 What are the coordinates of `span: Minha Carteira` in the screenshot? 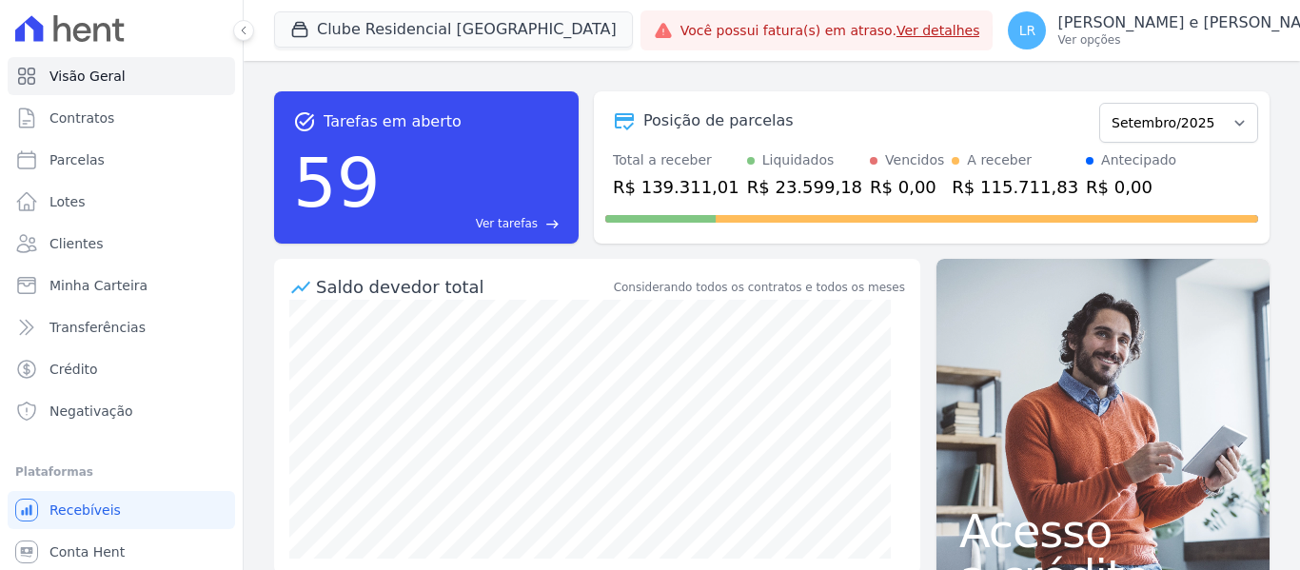 It's located at (98, 285).